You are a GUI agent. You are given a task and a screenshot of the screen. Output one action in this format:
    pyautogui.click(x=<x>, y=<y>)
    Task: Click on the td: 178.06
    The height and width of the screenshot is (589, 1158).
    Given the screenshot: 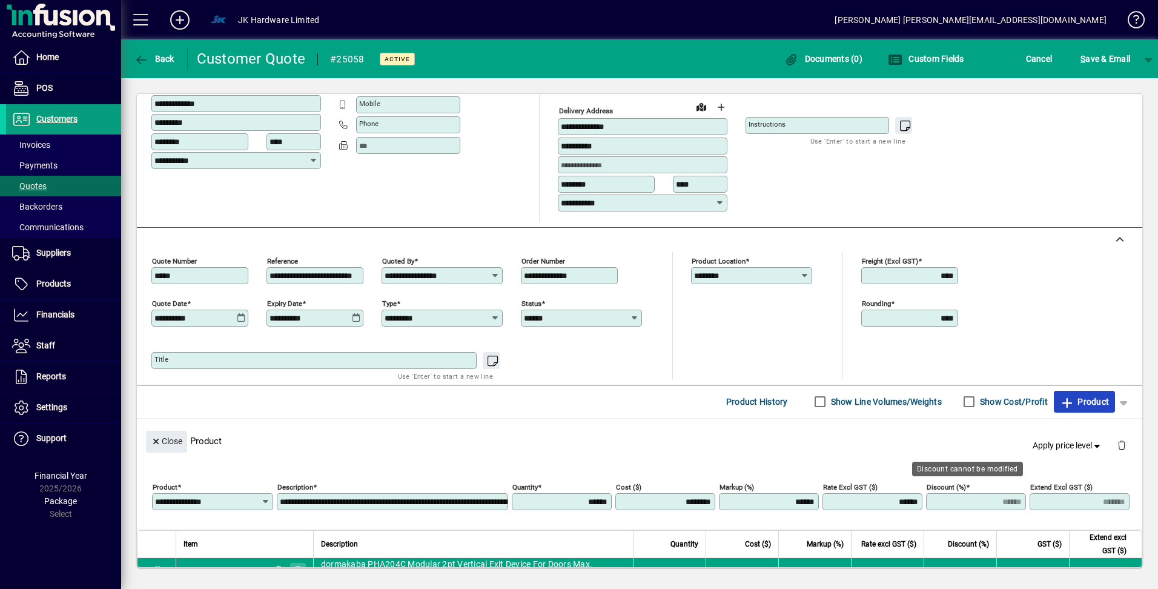 What is the action you would take?
    pyautogui.click(x=1033, y=570)
    